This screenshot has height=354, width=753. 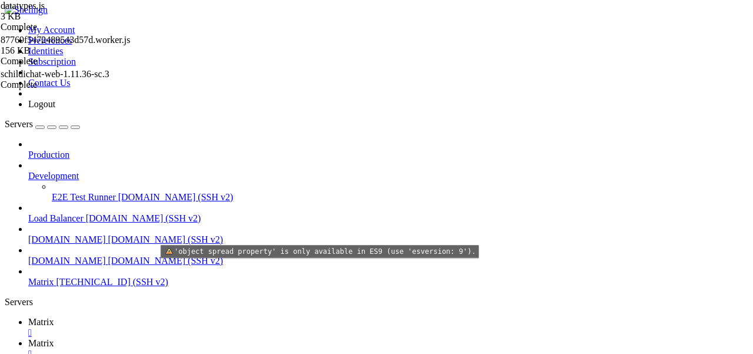 What do you see at coordinates (302, 269) in the screenshot?
I see `x-row: root@server1:~#` at bounding box center [302, 269].